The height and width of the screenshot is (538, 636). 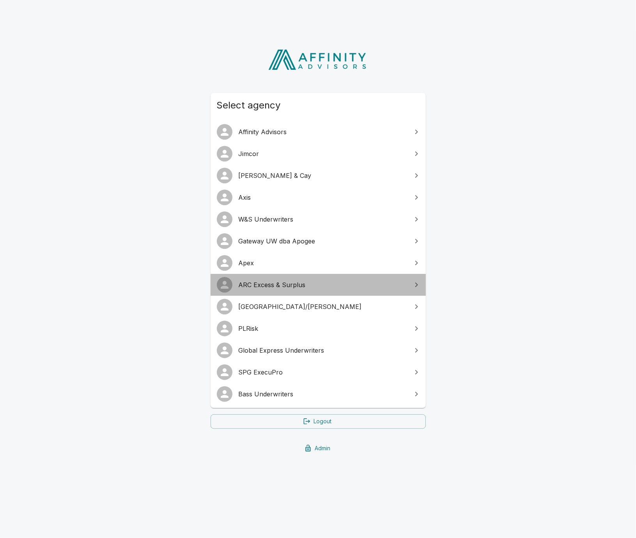 What do you see at coordinates (318, 372) in the screenshot?
I see `a: SPG ExecuPro` at bounding box center [318, 372].